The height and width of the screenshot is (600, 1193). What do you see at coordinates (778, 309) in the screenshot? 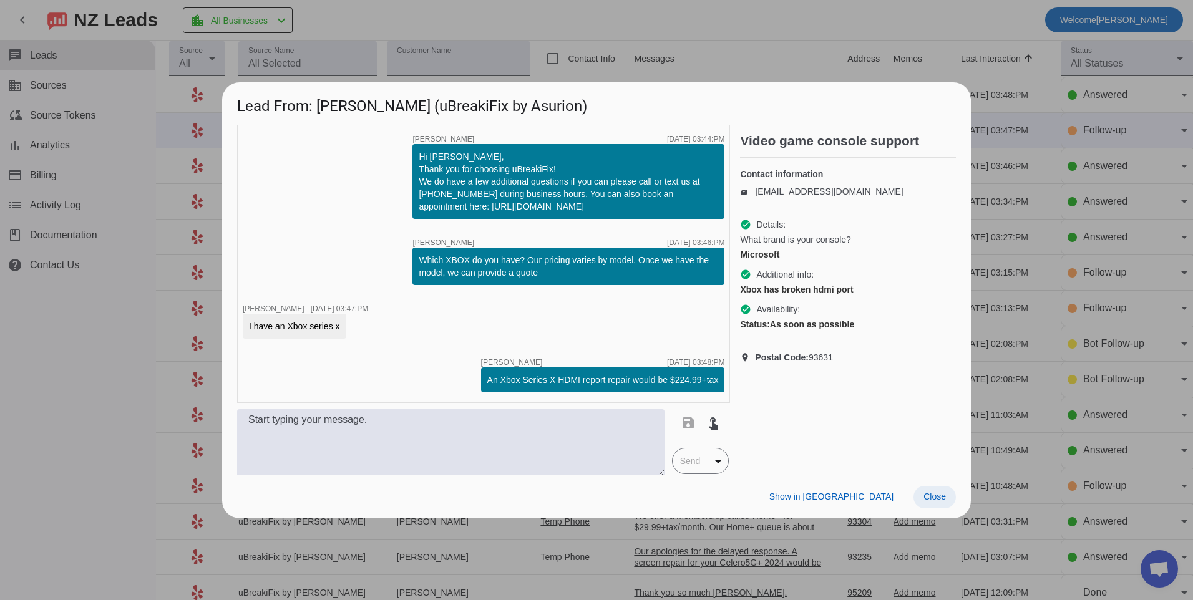
I see `span: Availability:` at bounding box center [778, 309].